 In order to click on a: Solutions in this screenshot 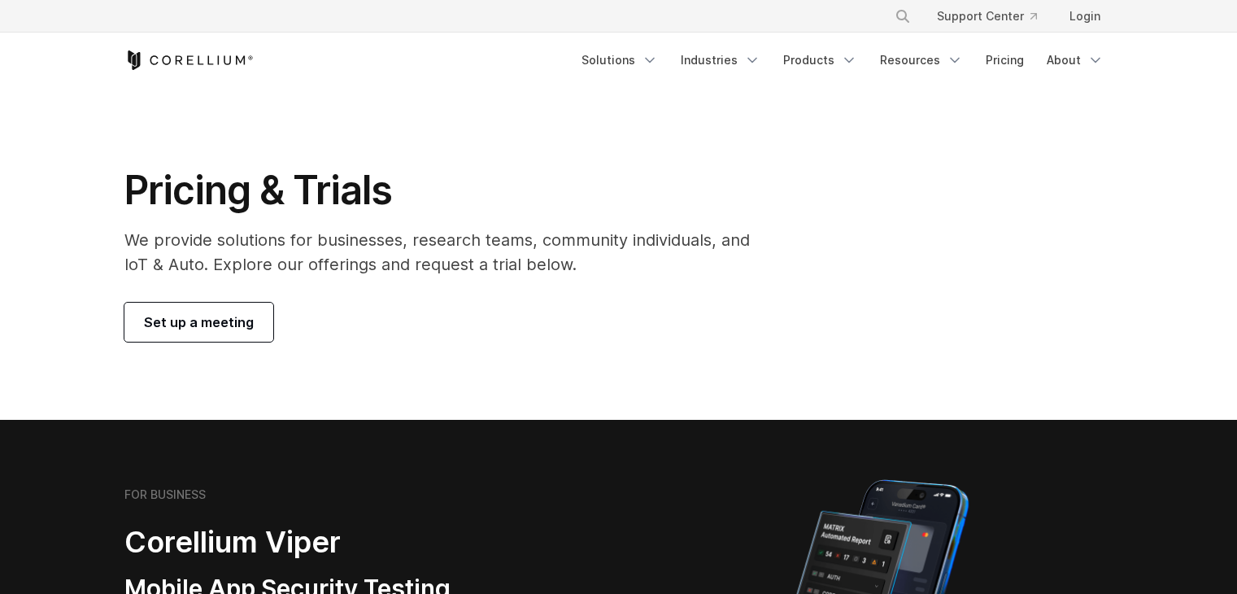, I will do `click(620, 60)`.